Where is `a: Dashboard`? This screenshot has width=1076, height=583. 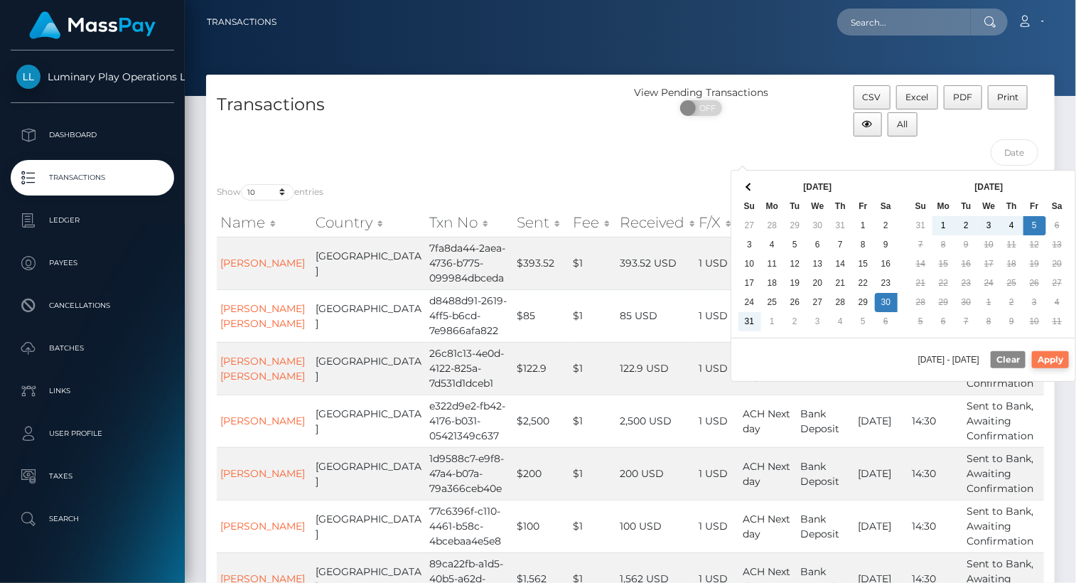
a: Dashboard is located at coordinates (92, 135).